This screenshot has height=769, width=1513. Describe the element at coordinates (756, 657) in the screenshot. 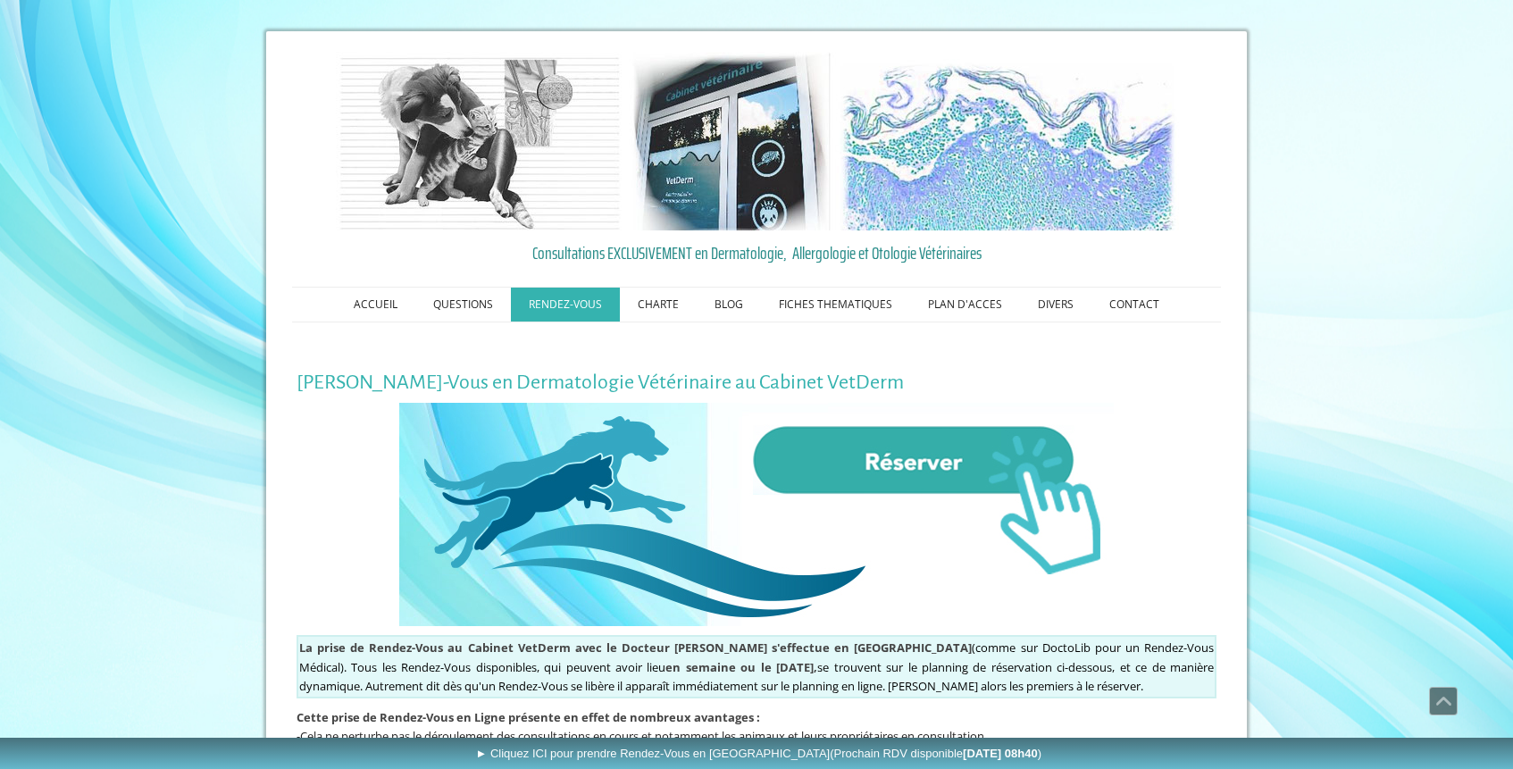

I see `span: sur DoctoLib pour un Rendez-Vous Médical). Tous les Rendez-Vous disponibles, qui peuvent avoir lieu` at that location.